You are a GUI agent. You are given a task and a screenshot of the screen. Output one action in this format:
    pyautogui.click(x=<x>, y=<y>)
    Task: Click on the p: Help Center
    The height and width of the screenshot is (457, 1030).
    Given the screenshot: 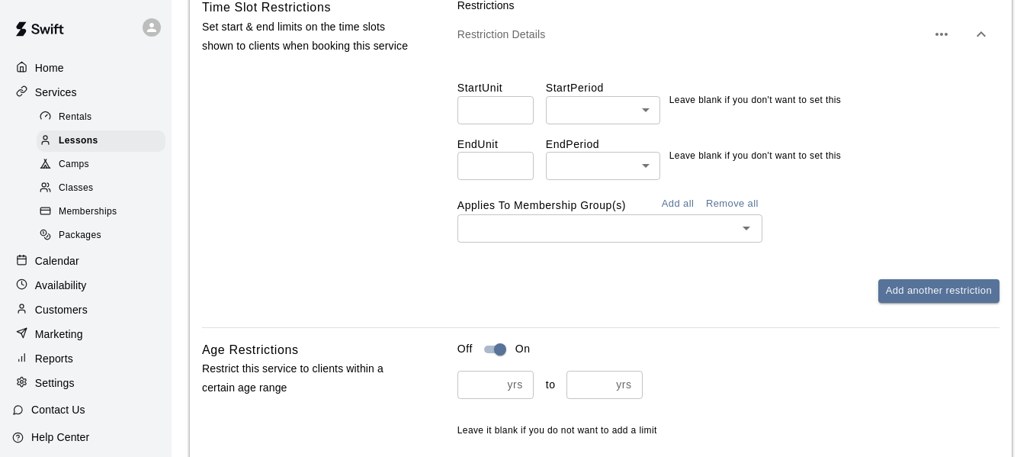 What is the action you would take?
    pyautogui.click(x=60, y=437)
    